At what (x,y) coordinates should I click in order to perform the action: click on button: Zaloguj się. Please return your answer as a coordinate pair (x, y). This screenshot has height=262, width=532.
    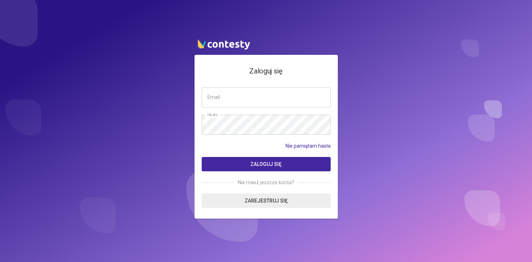
    Looking at the image, I should click on (266, 164).